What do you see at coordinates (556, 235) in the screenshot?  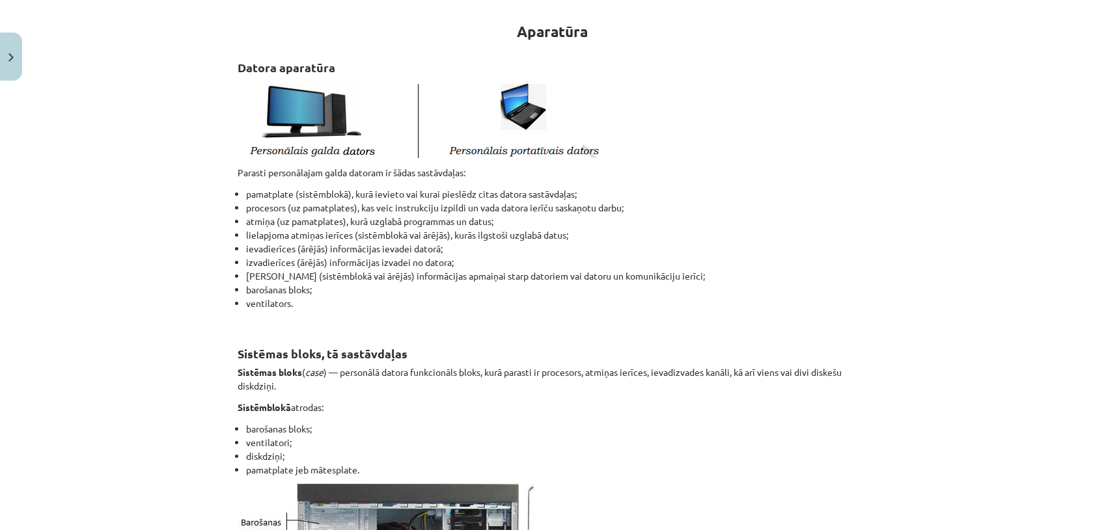 I see `li: lielapjoma atmiņas ierīces (sistēmblokā vai ārējās), kurās ilgstoši uzglabā datus;` at bounding box center [556, 235].